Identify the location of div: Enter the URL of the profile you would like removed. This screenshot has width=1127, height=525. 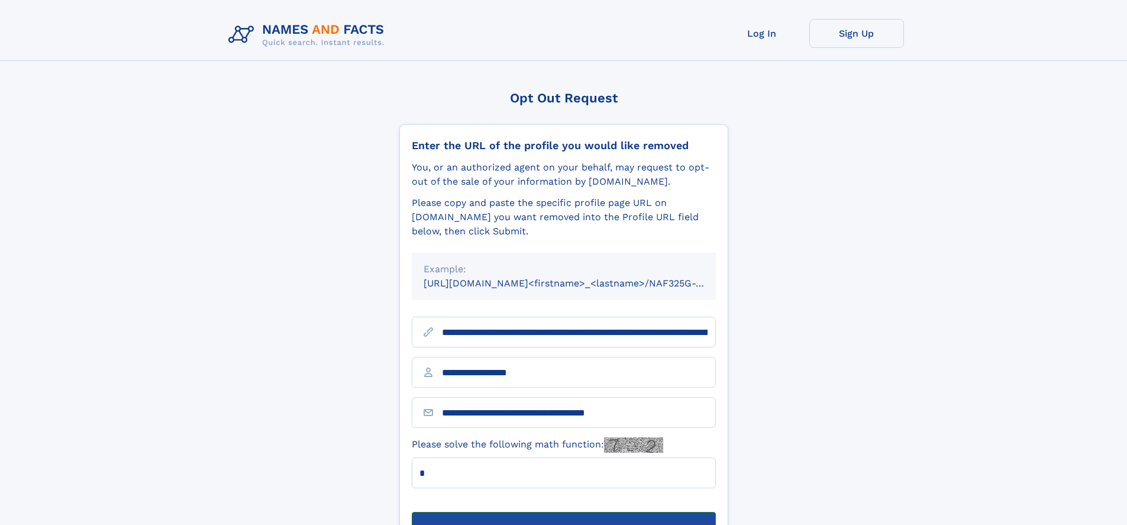
(564, 146).